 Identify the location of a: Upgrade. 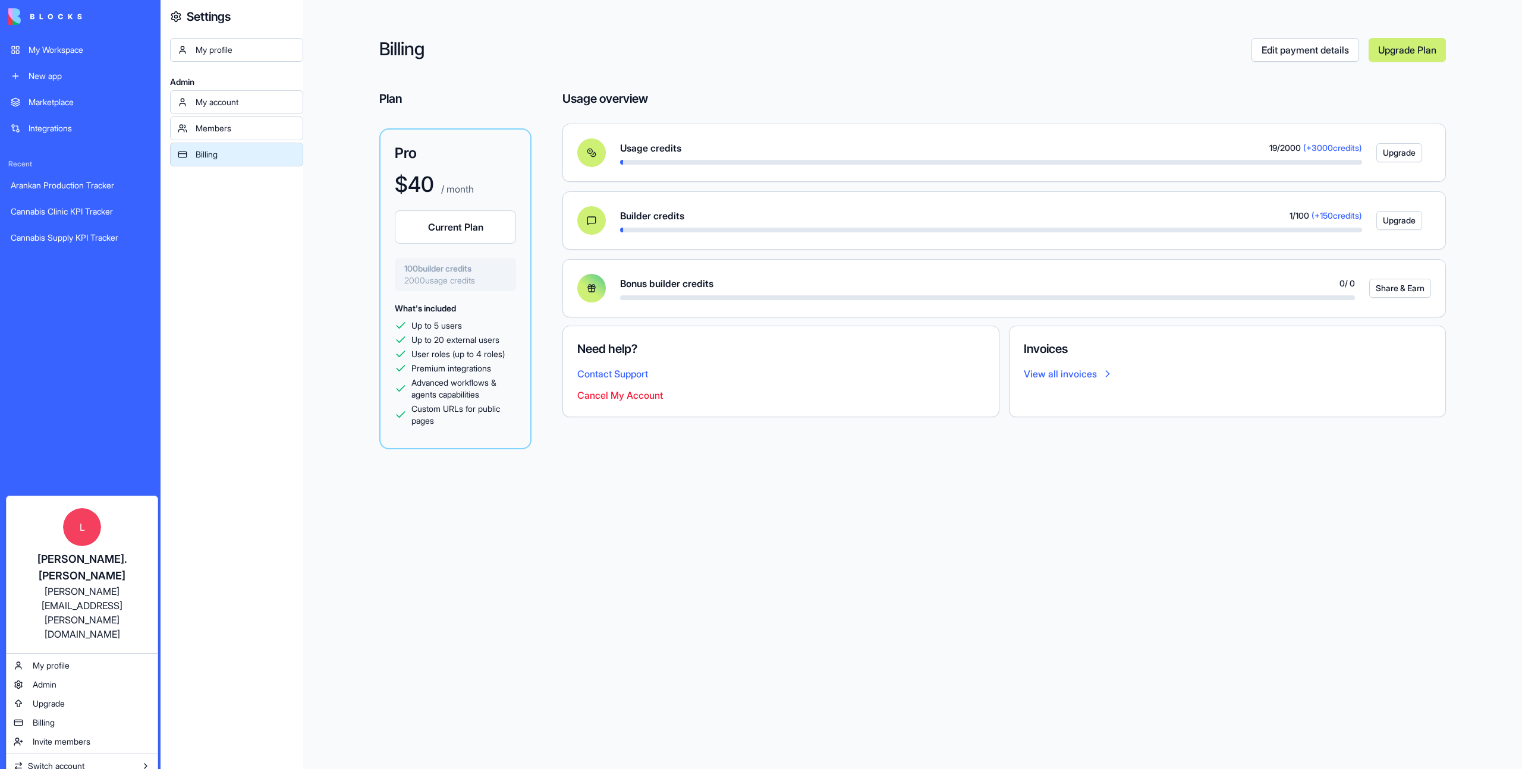
(82, 704).